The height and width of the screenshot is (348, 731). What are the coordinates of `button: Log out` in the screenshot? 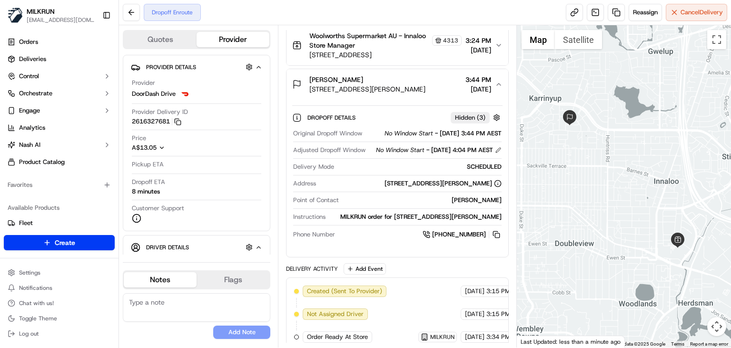 It's located at (59, 333).